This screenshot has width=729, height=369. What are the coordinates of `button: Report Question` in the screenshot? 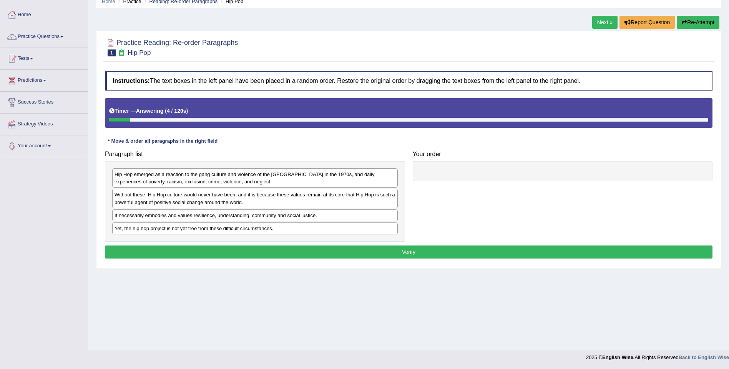 It's located at (647, 22).